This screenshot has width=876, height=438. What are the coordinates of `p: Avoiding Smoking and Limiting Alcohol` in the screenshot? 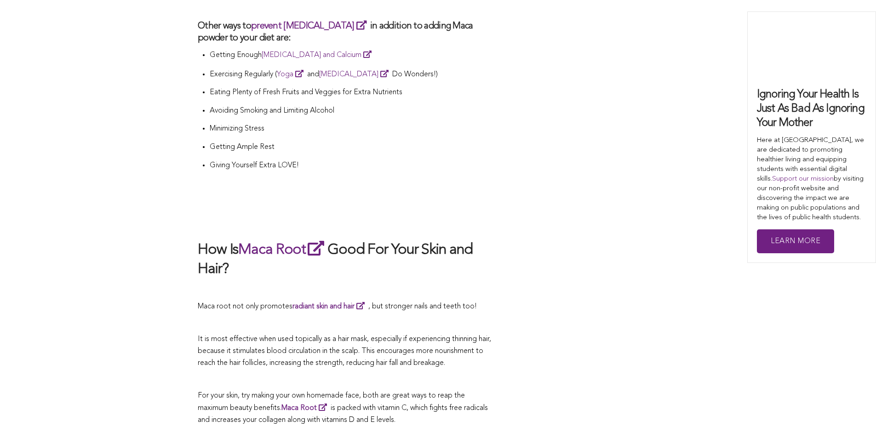 It's located at (353, 111).